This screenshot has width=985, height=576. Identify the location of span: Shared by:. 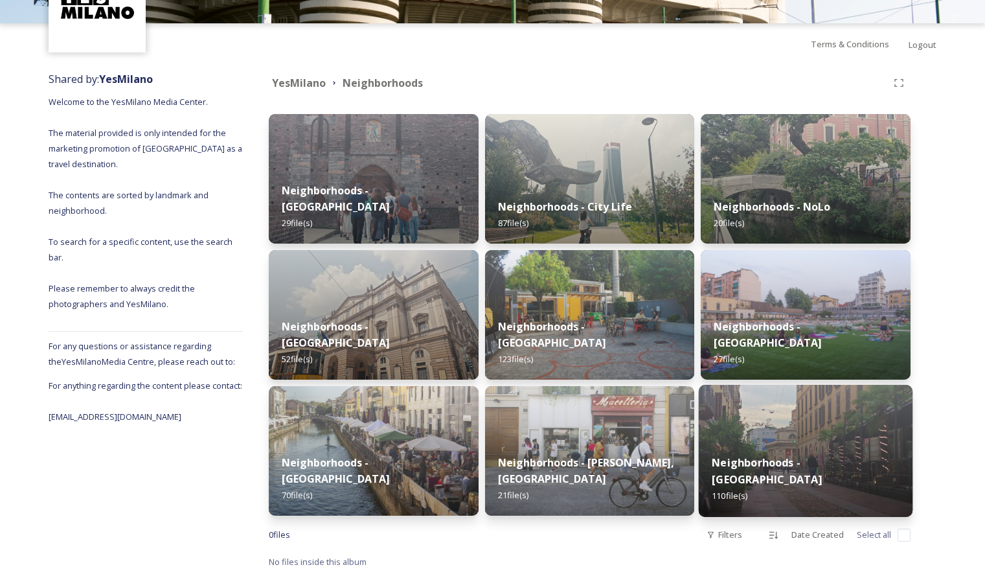
(100, 79).